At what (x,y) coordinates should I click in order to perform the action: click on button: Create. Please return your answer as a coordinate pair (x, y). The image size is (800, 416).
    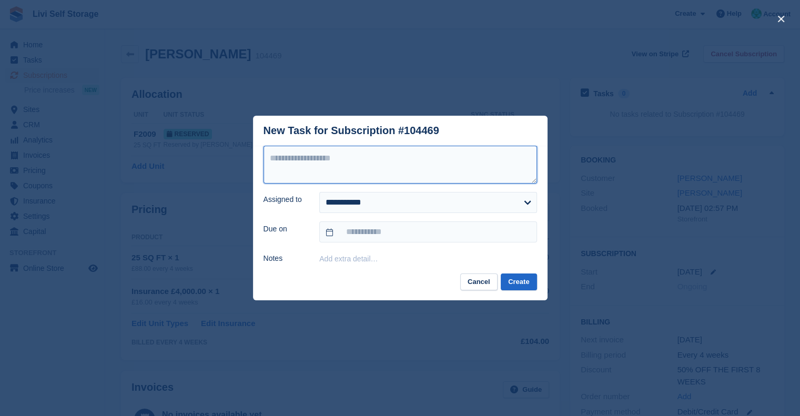
    Looking at the image, I should click on (519, 282).